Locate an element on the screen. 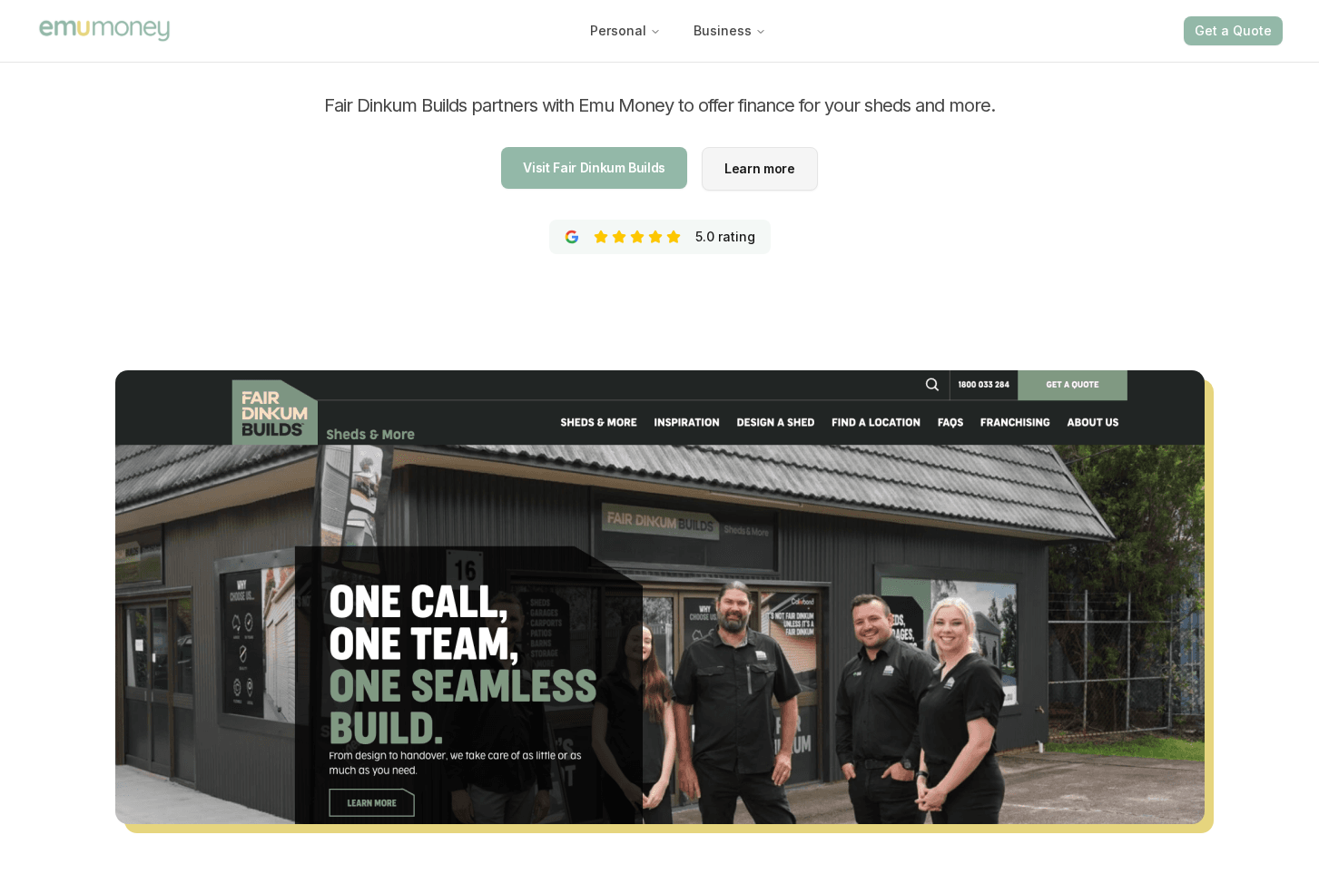 This screenshot has width=1319, height=884. img: Emu Money 5 star verified Google Reviews is located at coordinates (572, 237).